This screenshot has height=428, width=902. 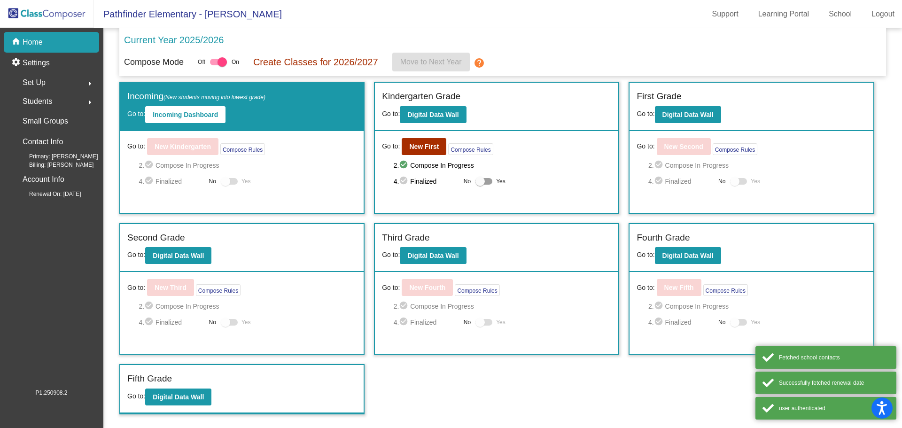 What do you see at coordinates (196, 96) in the screenshot?
I see `label: Incoming` at bounding box center [196, 96].